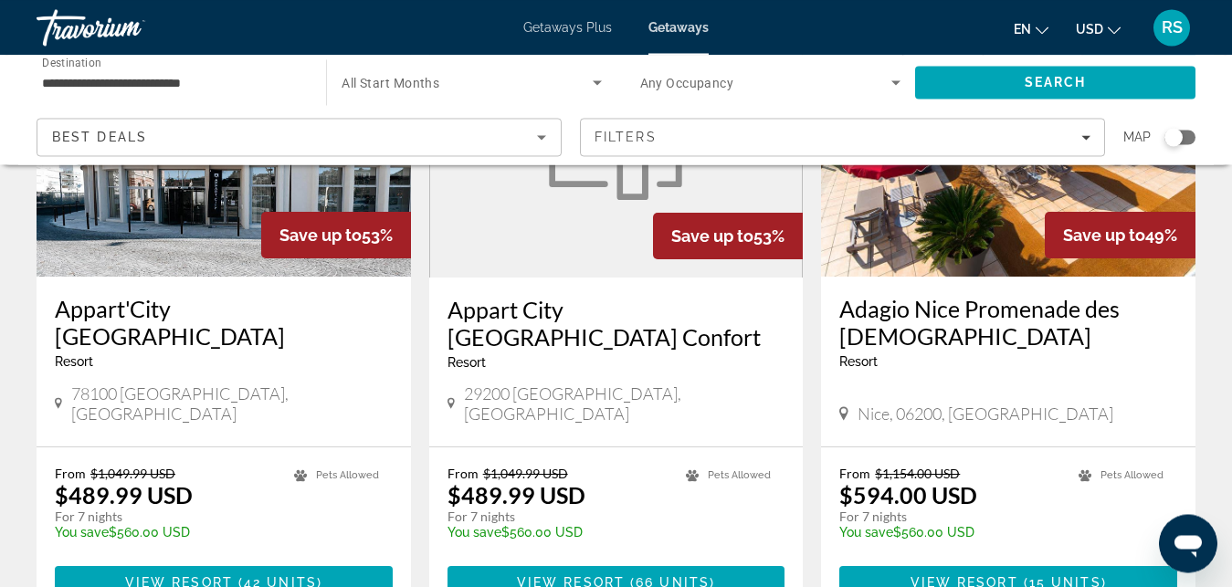 This screenshot has height=587, width=1232. Describe the element at coordinates (1171, 27) in the screenshot. I see `button: User Menu` at that location.